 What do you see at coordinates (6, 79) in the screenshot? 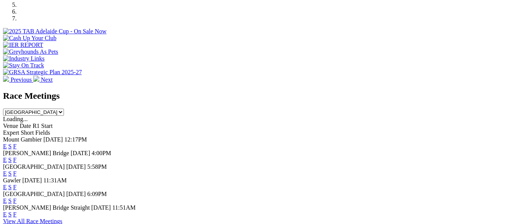
I see `img: chevron-left-pager-white.svg` at bounding box center [6, 79].